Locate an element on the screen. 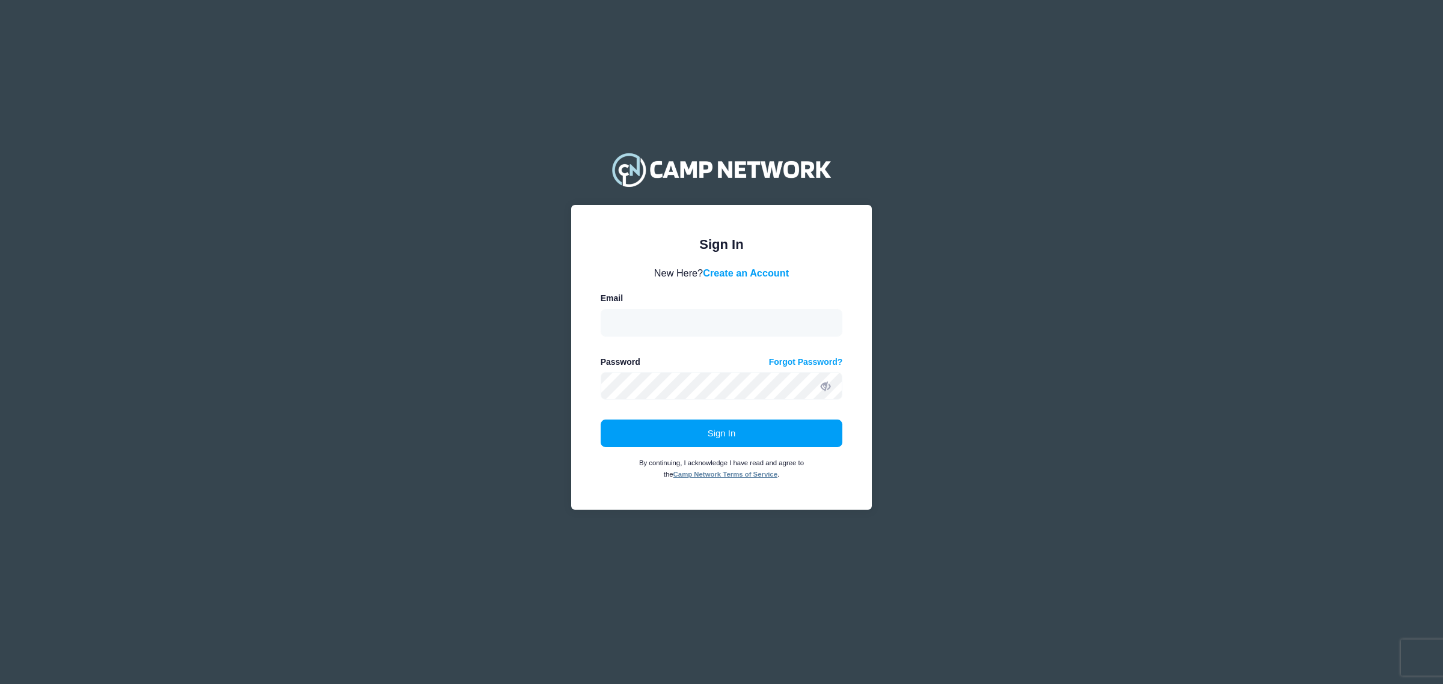 The width and height of the screenshot is (1443, 684). a: Camp Network Terms of Service is located at coordinates (725, 475).